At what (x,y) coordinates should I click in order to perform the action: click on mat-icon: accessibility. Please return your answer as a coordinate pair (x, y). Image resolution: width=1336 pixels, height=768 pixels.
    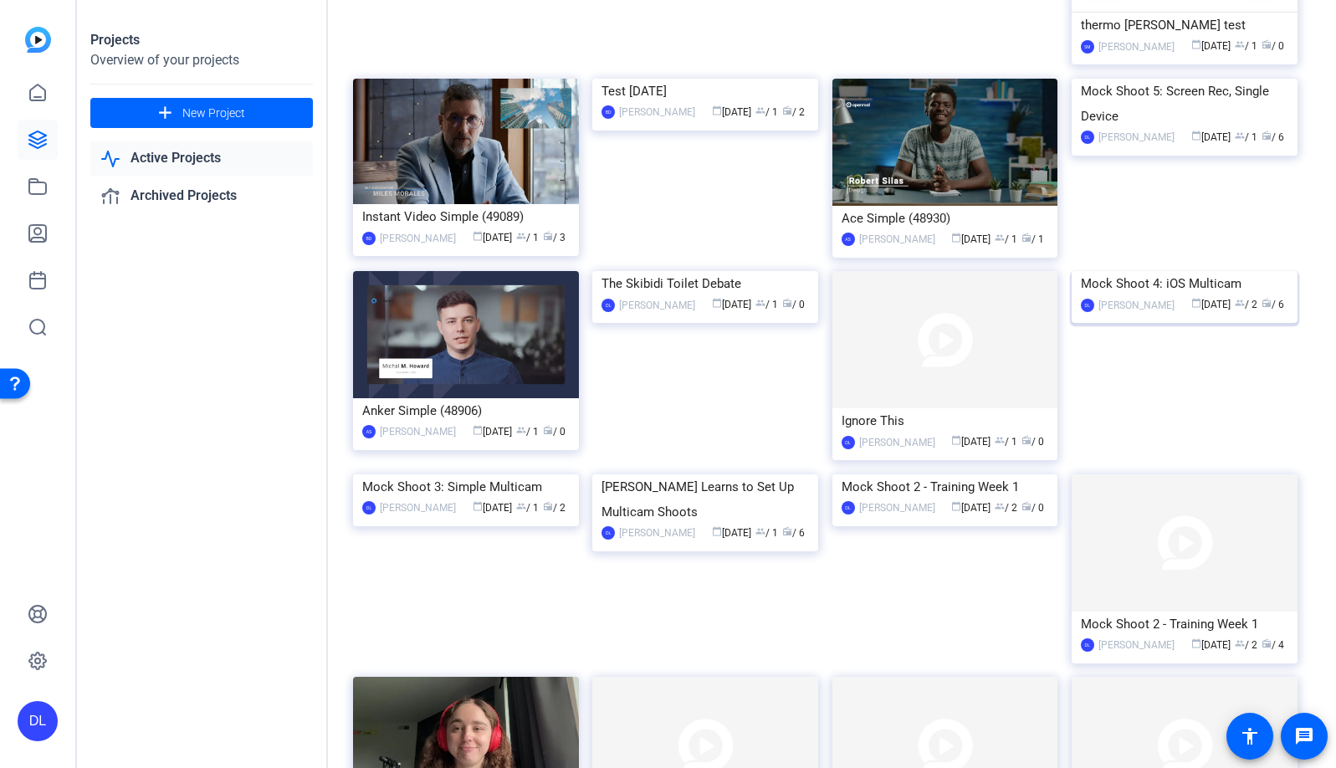
    Looking at the image, I should click on (1250, 736).